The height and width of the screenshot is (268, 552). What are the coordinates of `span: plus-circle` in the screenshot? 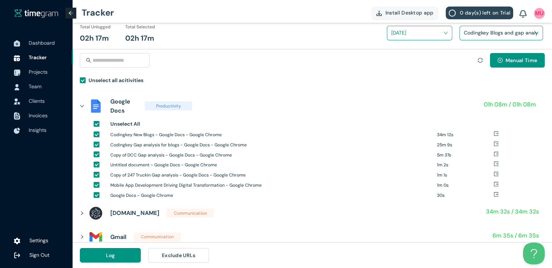 It's located at (500, 61).